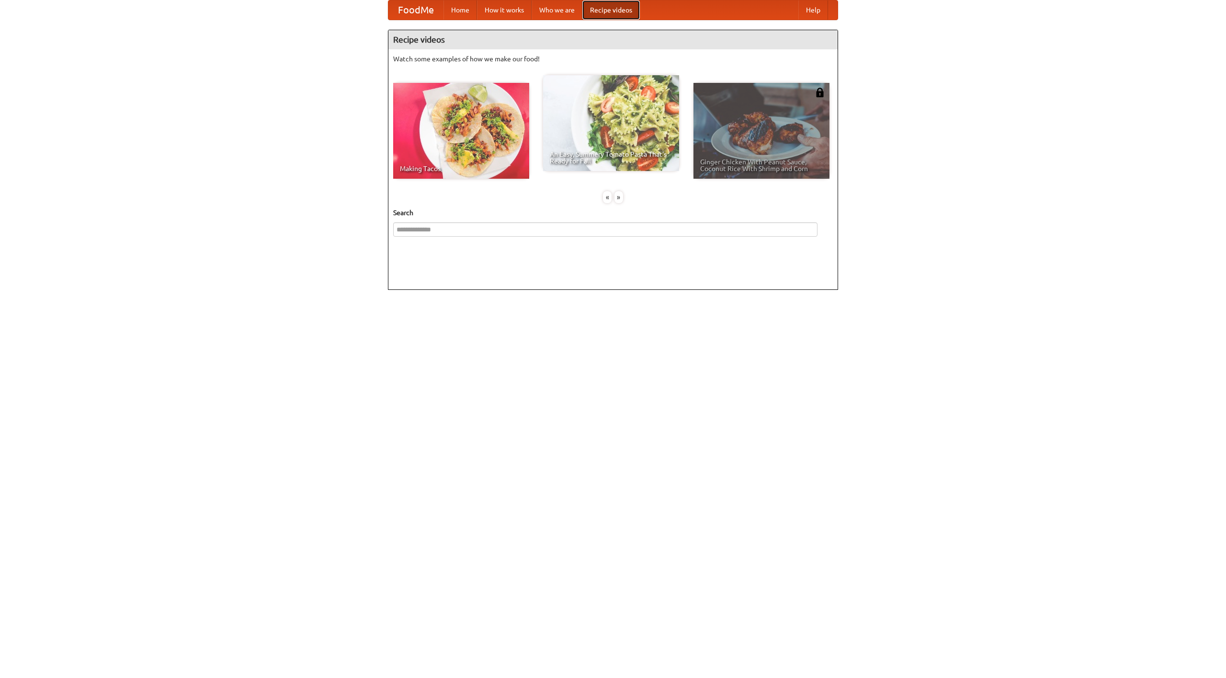 The height and width of the screenshot is (678, 1226). What do you see at coordinates (613, 40) in the screenshot?
I see `h4: Recipe videos` at bounding box center [613, 40].